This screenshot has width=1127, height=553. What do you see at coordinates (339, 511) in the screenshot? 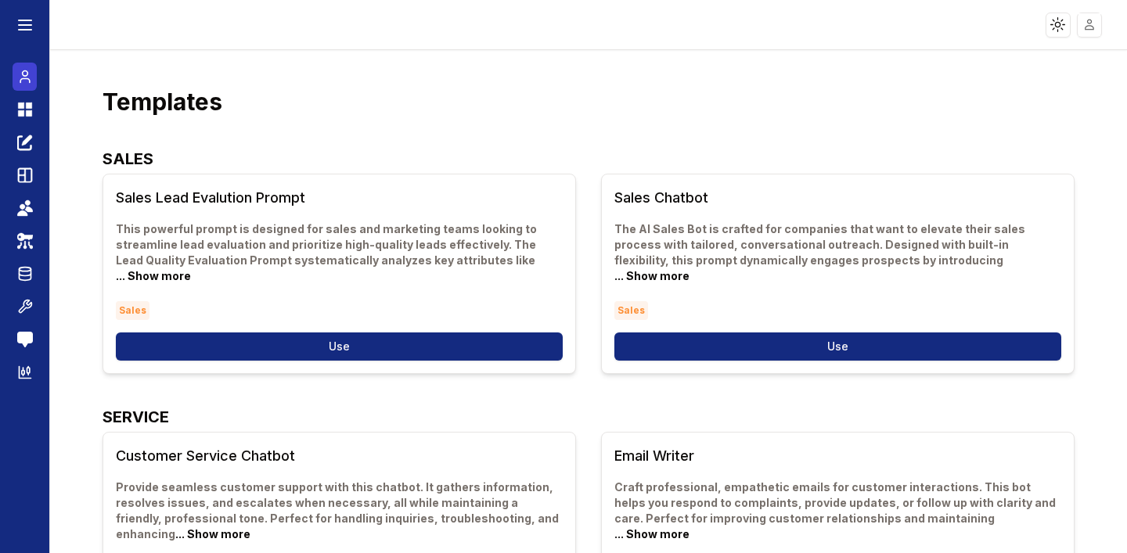
I see `p: Provide seamless customer support with this chatbot. It gathers information, resolves issues, and...` at bounding box center [339, 511].